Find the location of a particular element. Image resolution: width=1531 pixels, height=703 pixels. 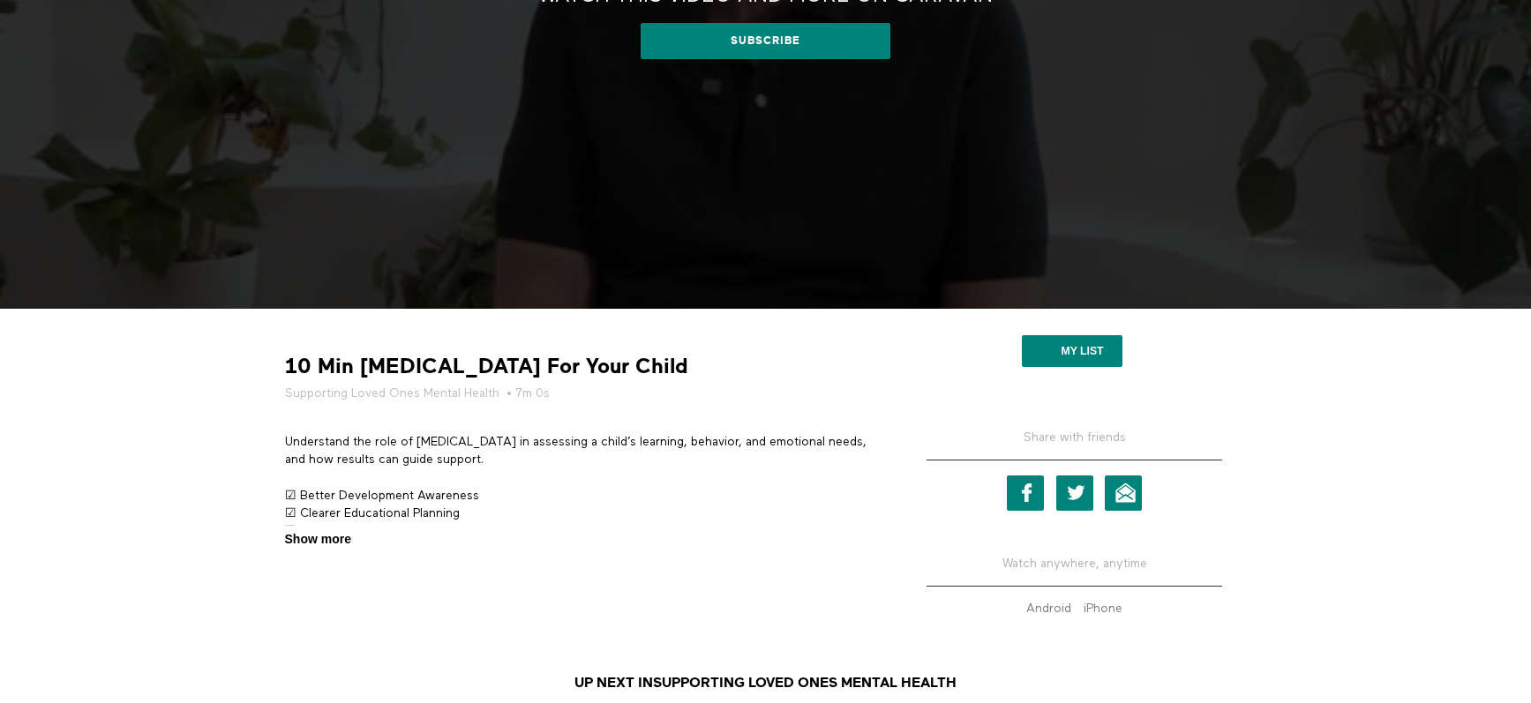

a: Android is located at coordinates (1048, 609).